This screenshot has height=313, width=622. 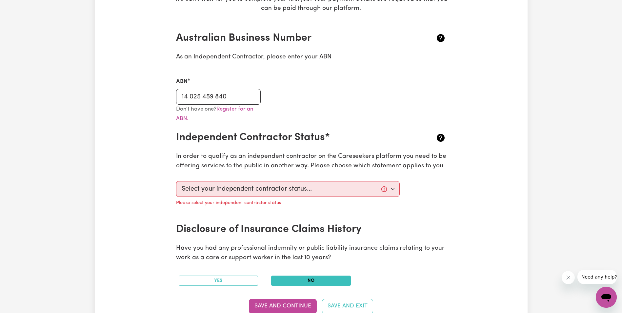 What do you see at coordinates (288, 38) in the screenshot?
I see `h2: Australian Business Number` at bounding box center [288, 38].